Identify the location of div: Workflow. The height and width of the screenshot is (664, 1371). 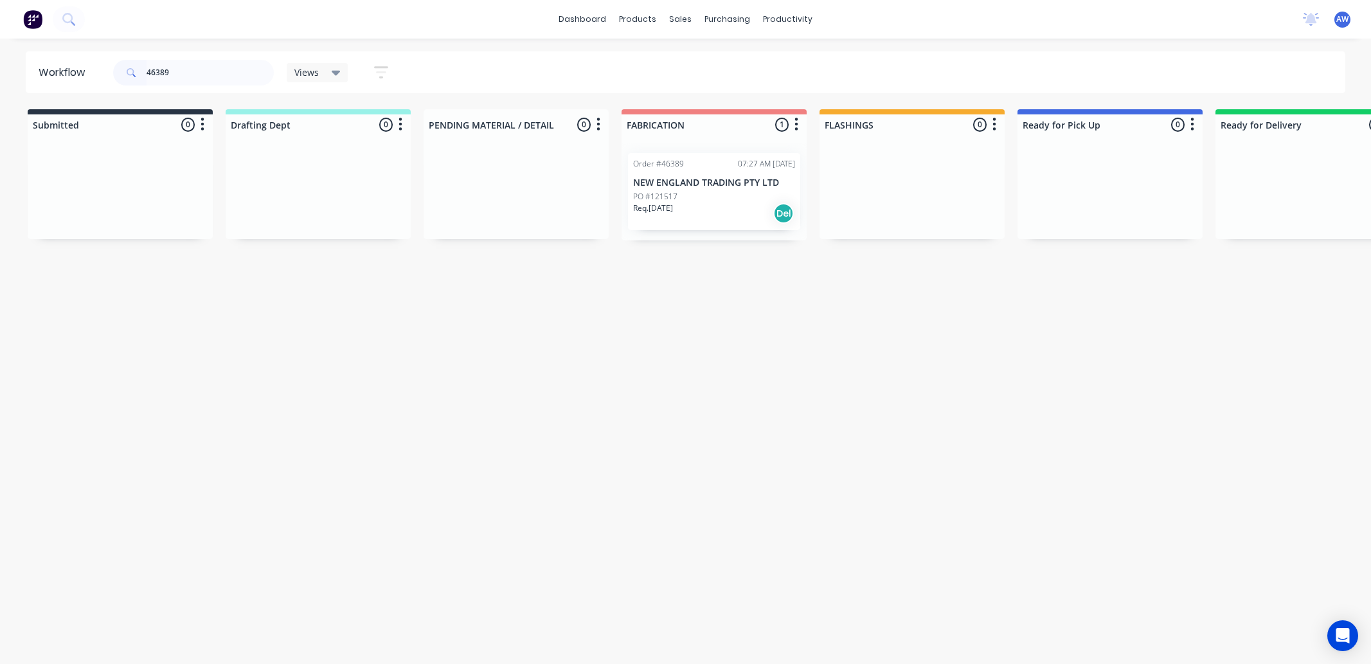
(65, 73).